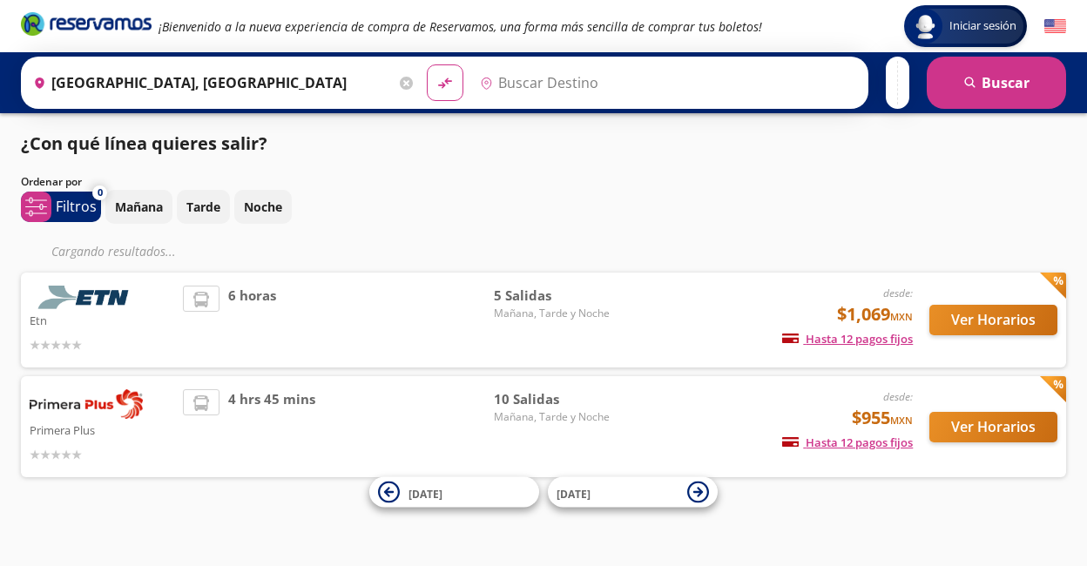  I want to click on span: $955, so click(882, 418).